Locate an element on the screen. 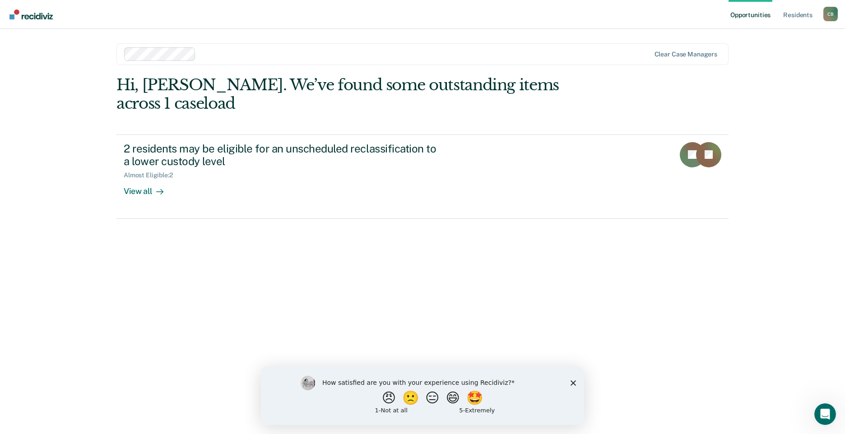 Image resolution: width=845 pixels, height=434 pixels. button: 3 is located at coordinates (172, 31).